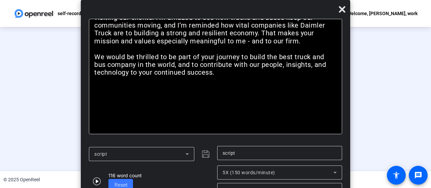  Describe the element at coordinates (34, 13) in the screenshot. I see `img: OpenReel logo` at that location.